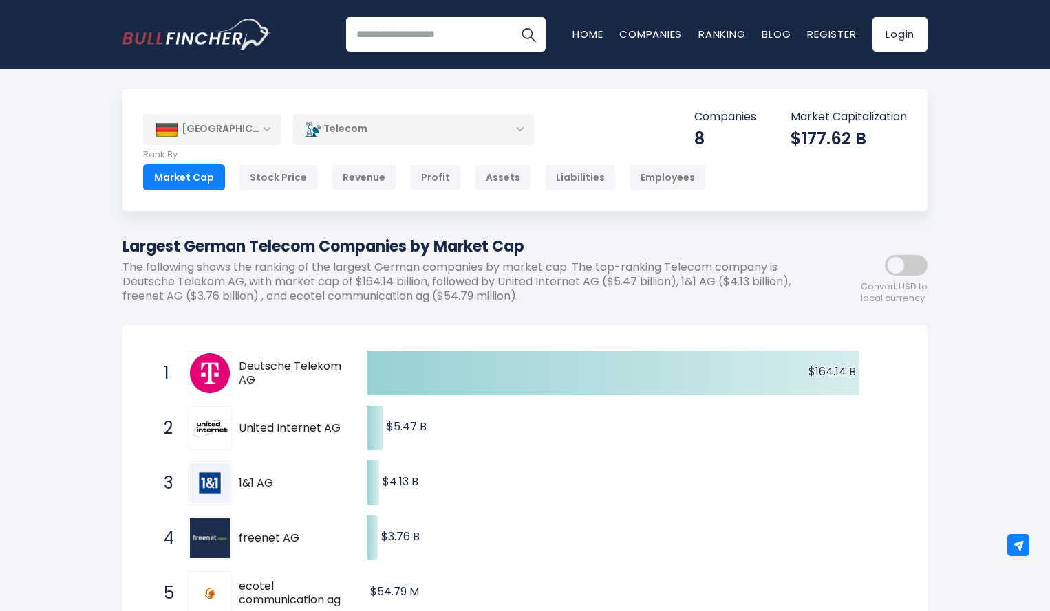 This screenshot has width=1050, height=611. What do you see at coordinates (725, 138) in the screenshot?
I see `div: 8` at bounding box center [725, 138].